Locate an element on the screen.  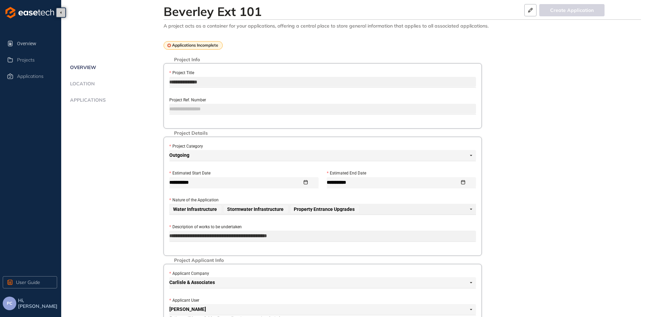
div: Beverley Ext 101 is located at coordinates (212, 11).